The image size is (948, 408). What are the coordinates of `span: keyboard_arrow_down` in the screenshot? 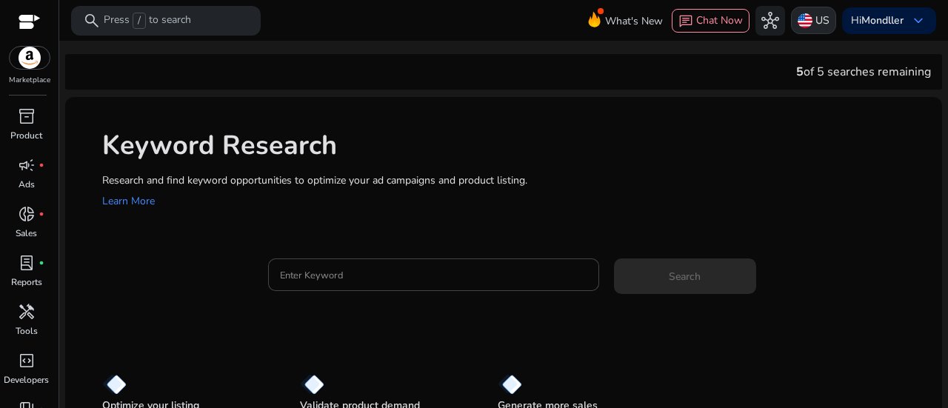 It's located at (918, 21).